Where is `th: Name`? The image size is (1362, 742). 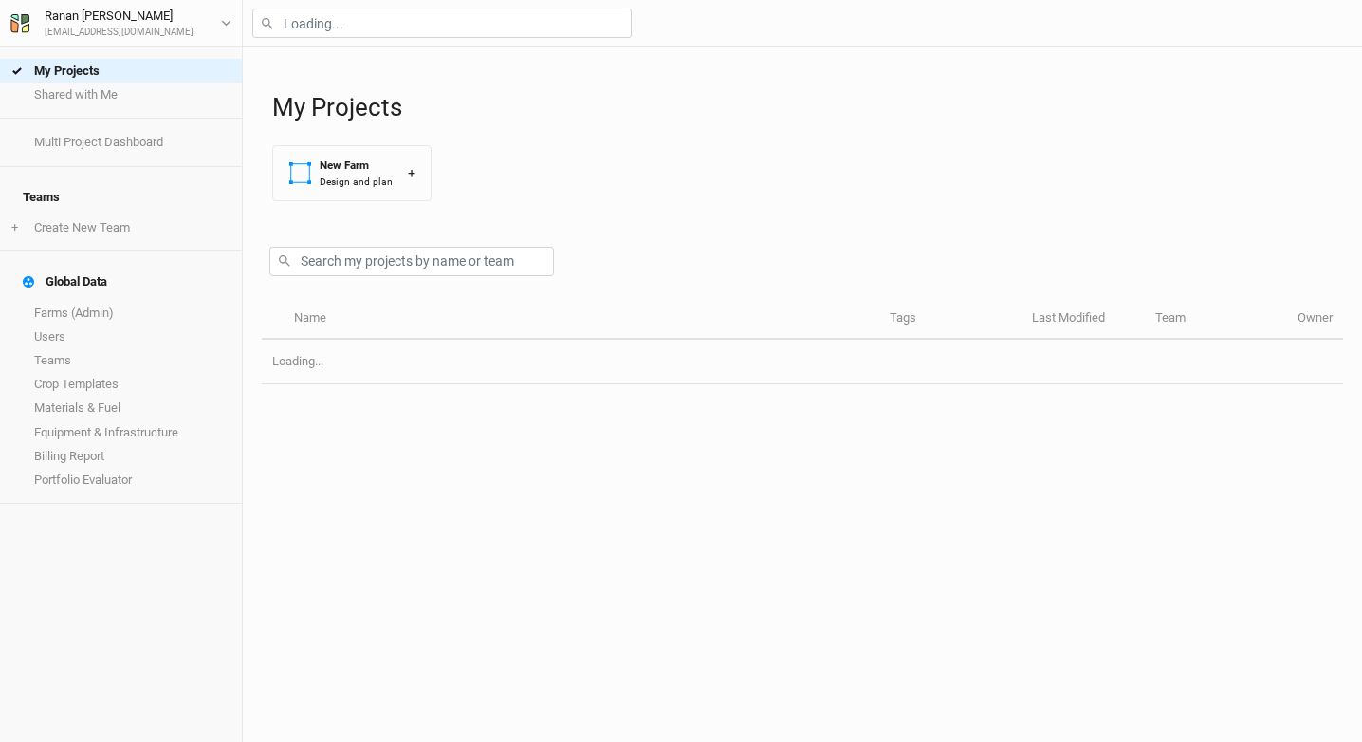
th: Name is located at coordinates (580, 319).